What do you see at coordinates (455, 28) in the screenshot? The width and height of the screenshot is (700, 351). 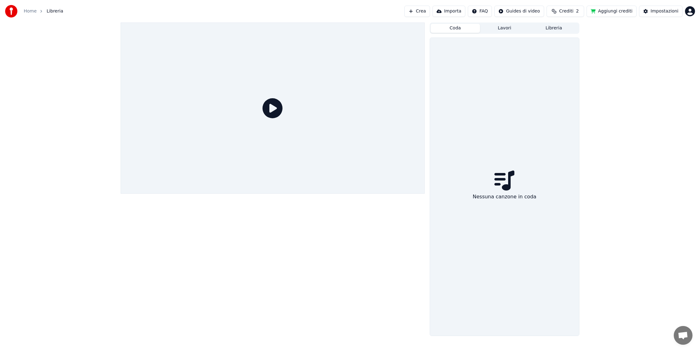 I see `button: Coda` at bounding box center [455, 28].